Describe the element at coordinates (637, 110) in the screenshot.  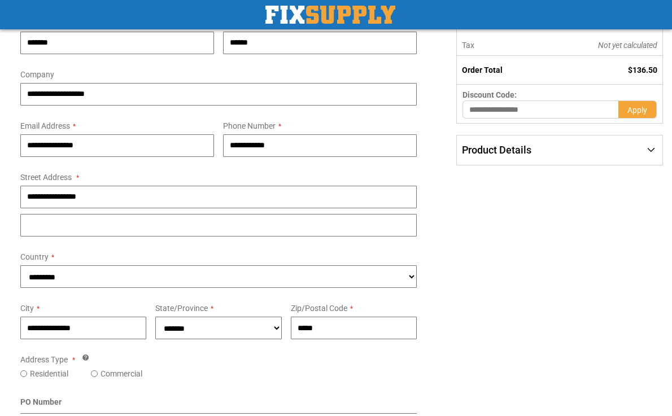
I see `span: Apply` at that location.